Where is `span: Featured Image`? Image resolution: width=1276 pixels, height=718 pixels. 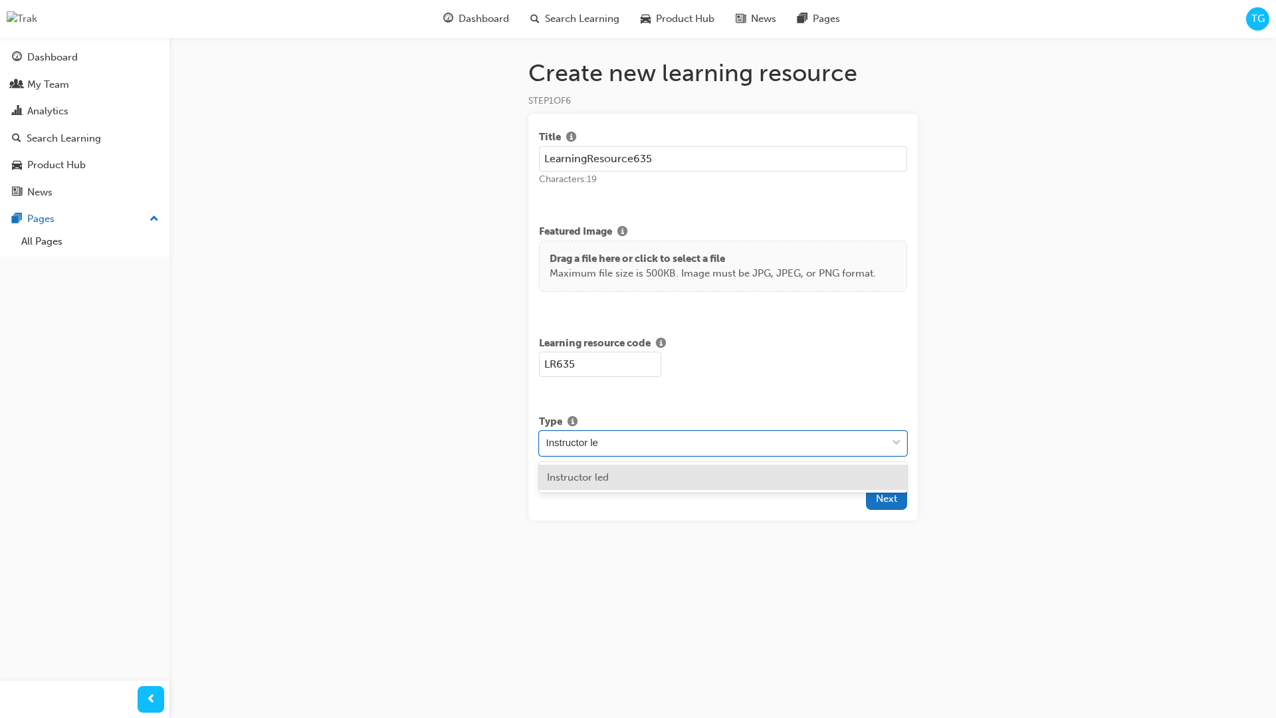
span: Featured Image is located at coordinates (575, 232).